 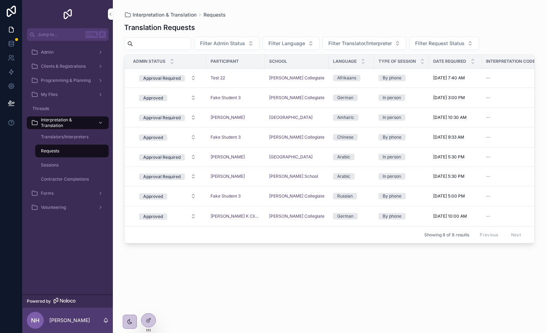 I want to click on span: Requests, so click(x=215, y=15).